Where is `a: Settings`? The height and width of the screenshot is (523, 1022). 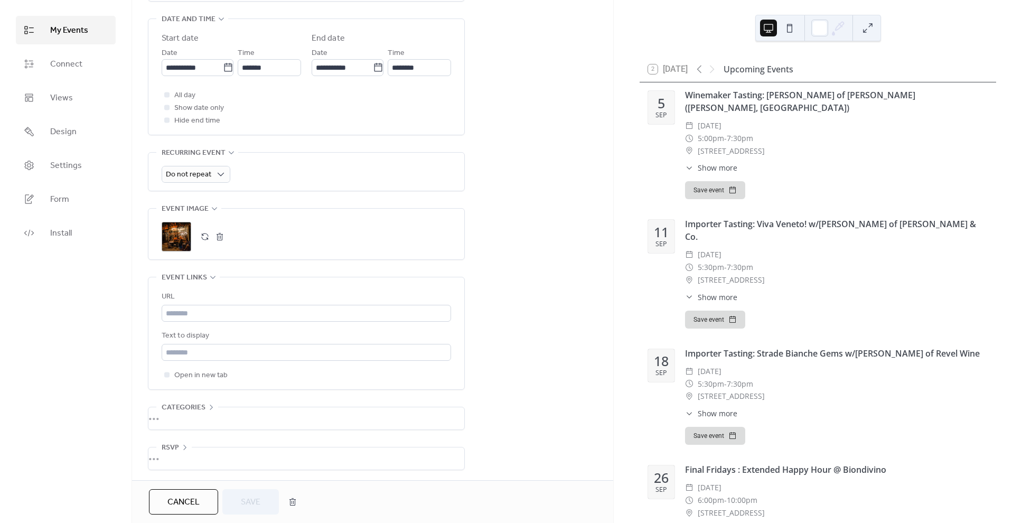
a: Settings is located at coordinates (65, 165).